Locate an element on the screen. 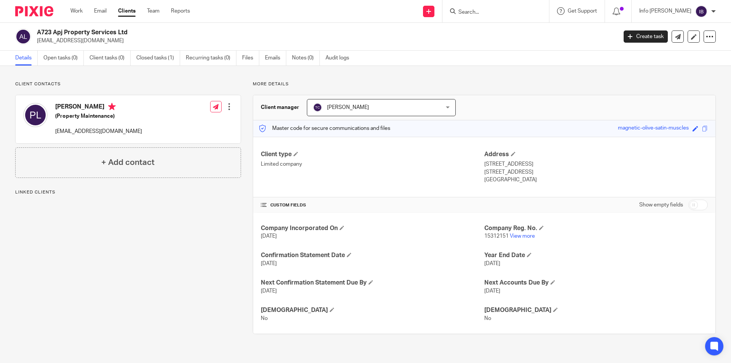 This screenshot has width=731, height=363. a: View more is located at coordinates (523, 236).